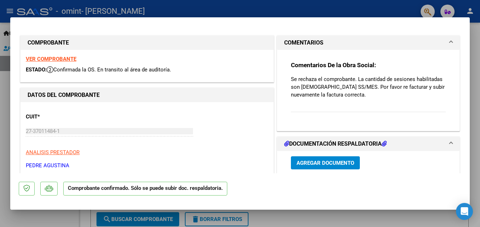  Describe the element at coordinates (147, 165) in the screenshot. I see `p: PEDRE AGUSTINA` at that location.